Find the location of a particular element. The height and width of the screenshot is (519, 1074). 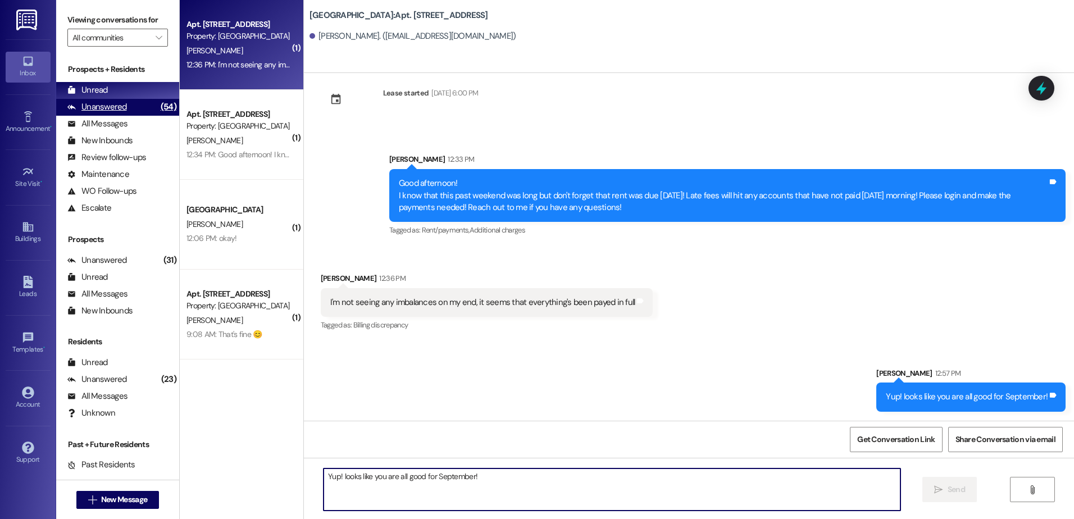

span: Additional charges is located at coordinates (497, 230).